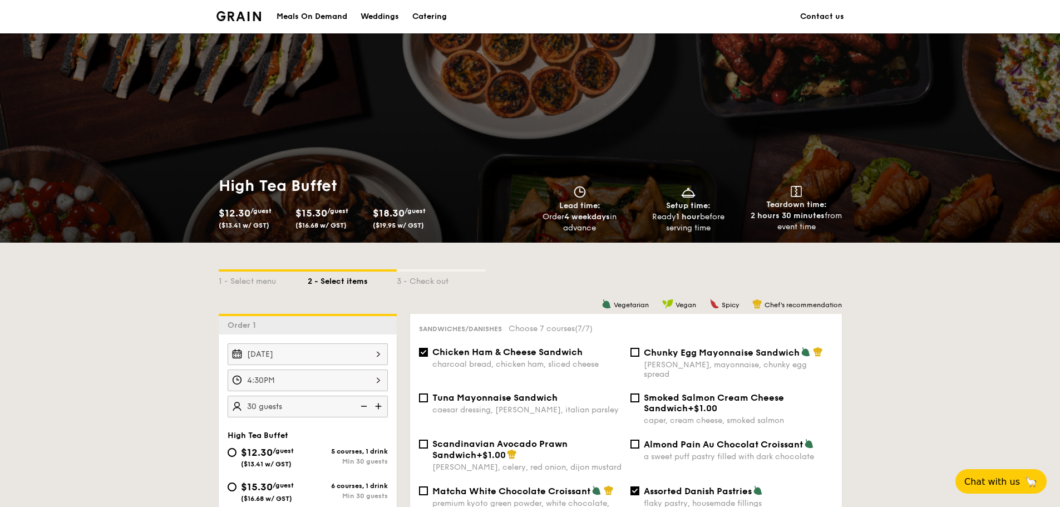  What do you see at coordinates (380, 406) in the screenshot?
I see `img: icon-add.58712e84.svg` at bounding box center [380, 406].